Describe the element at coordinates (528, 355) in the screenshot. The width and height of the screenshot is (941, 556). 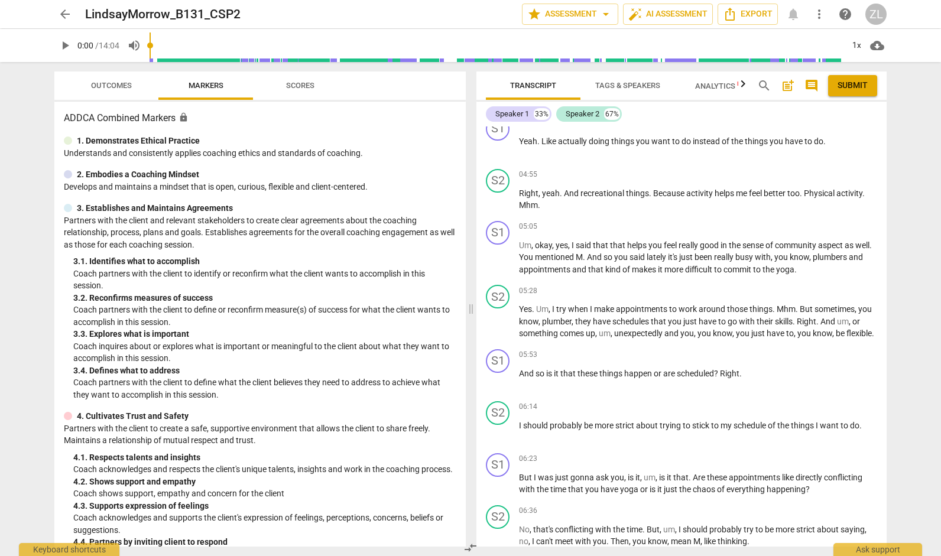
I see `span: 05:53` at that location.